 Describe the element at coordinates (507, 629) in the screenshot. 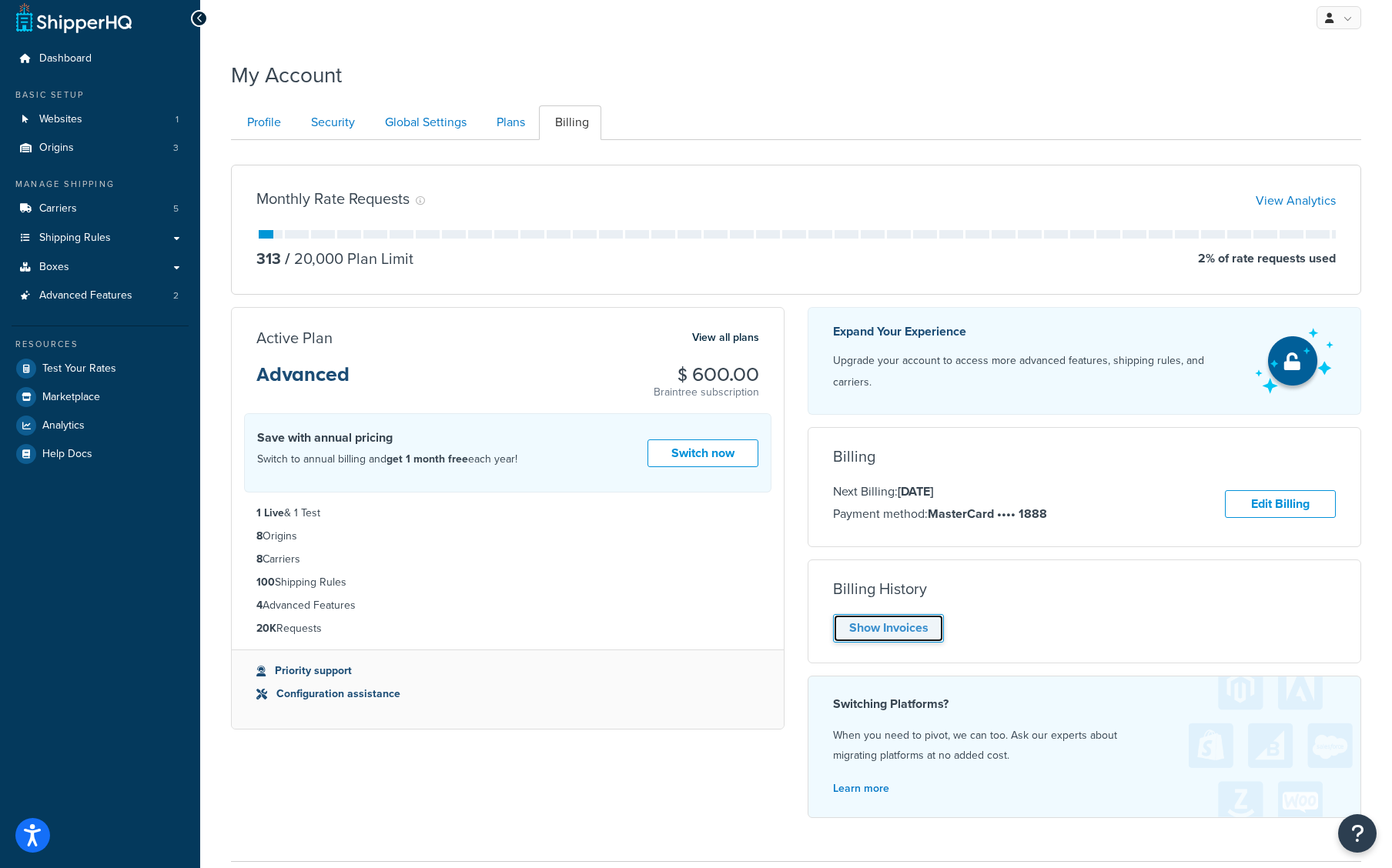

I see `li: Requests` at that location.